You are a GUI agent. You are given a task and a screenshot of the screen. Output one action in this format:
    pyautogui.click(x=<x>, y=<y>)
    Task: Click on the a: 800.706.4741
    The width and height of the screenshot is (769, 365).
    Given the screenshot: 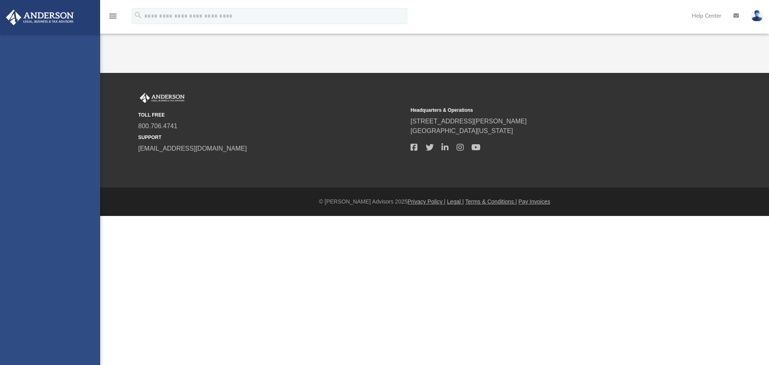 What is the action you would take?
    pyautogui.click(x=158, y=126)
    